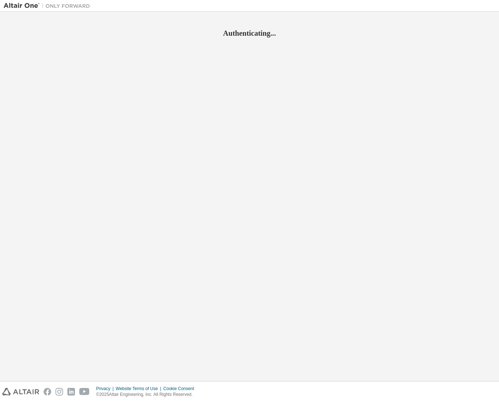  I want to click on div: Cookie Consent, so click(181, 388).